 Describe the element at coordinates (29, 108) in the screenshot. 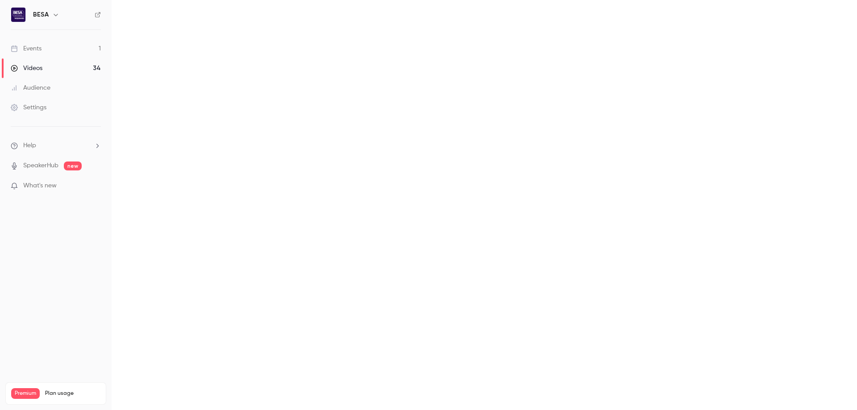

I see `div: Settings` at that location.